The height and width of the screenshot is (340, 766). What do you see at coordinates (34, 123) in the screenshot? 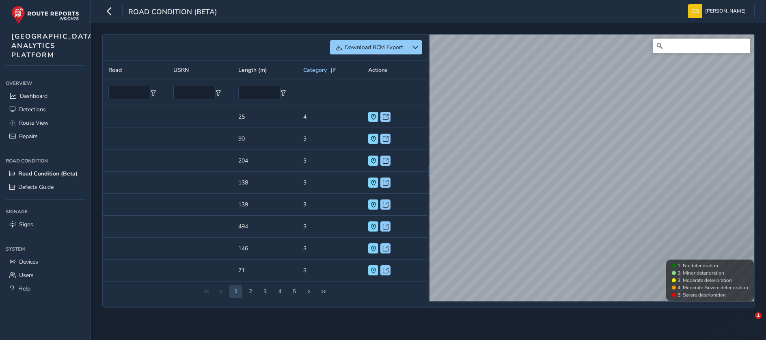
I see `span: Route View` at bounding box center [34, 123].